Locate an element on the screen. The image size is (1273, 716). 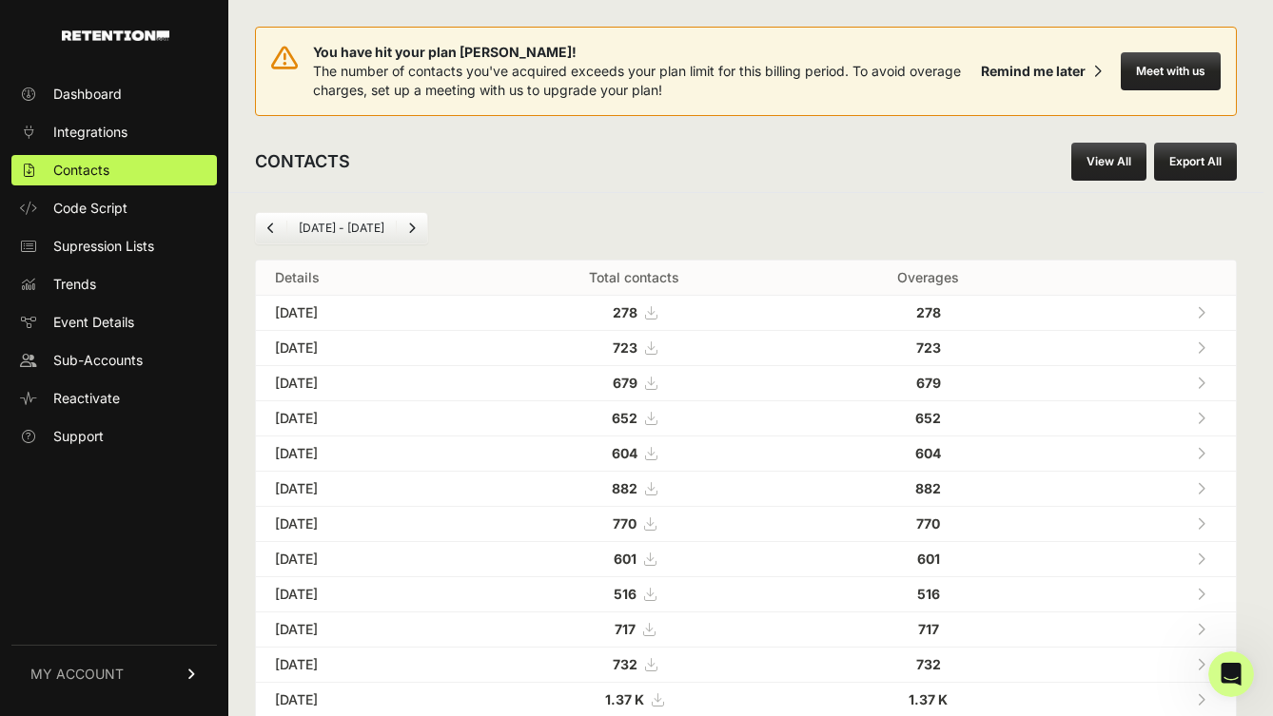
a: Supression Lists is located at coordinates (114, 246).